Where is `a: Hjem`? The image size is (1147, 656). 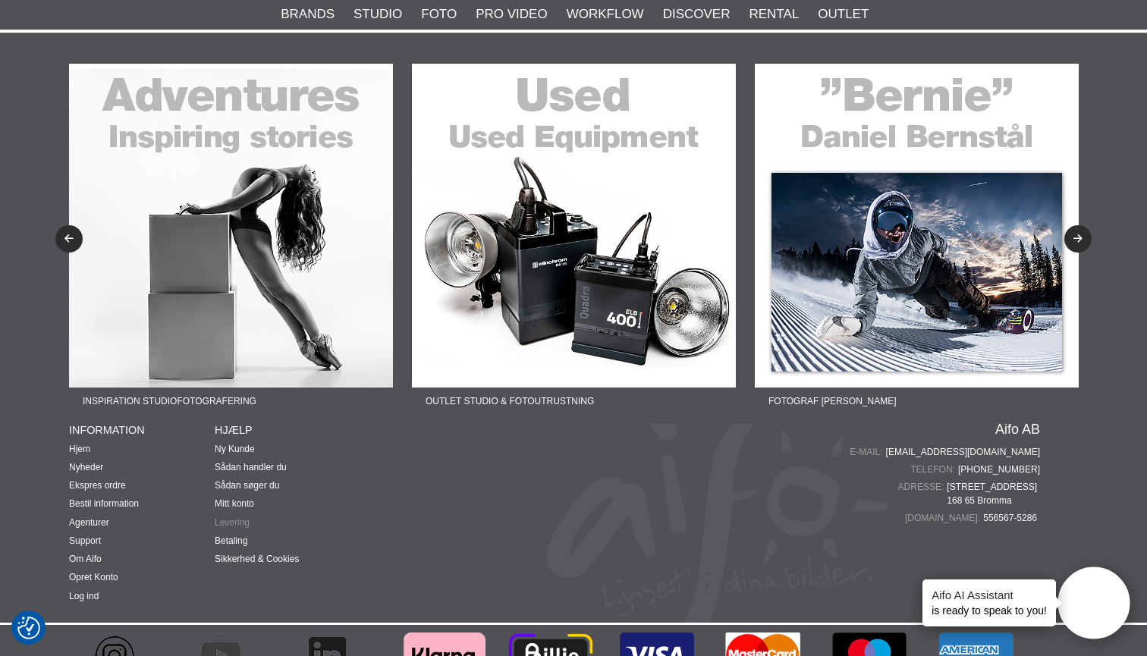 a: Hjem is located at coordinates (80, 449).